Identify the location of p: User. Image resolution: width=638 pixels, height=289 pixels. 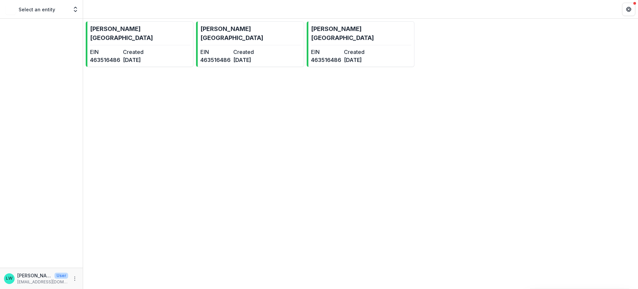
(61, 275).